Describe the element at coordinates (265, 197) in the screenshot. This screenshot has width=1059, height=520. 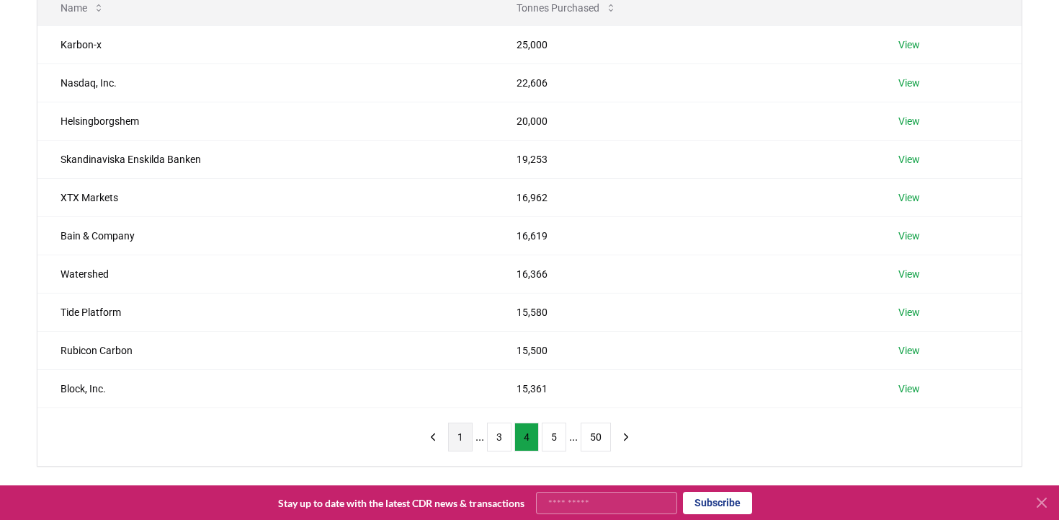
I see `td: XTX Markets` at that location.